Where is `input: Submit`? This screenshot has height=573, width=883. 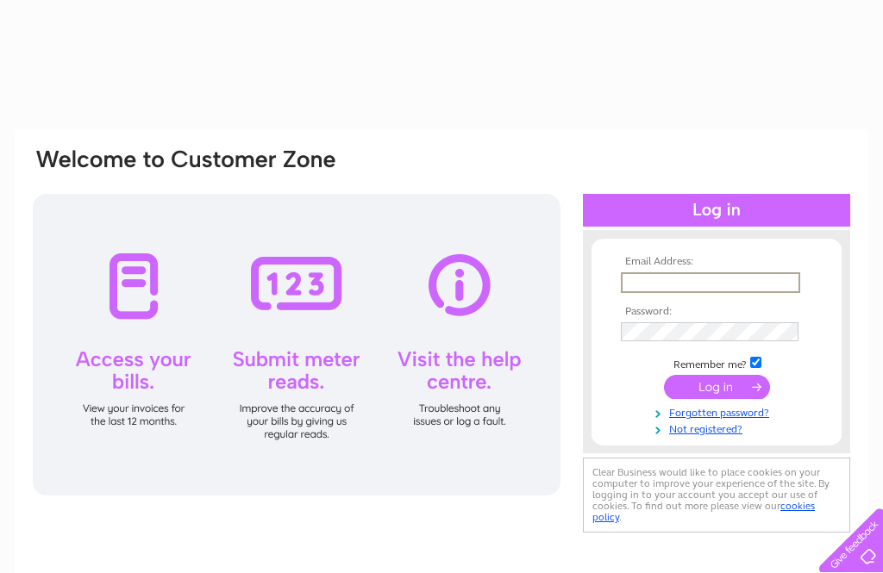 input: Submit is located at coordinates (716, 387).